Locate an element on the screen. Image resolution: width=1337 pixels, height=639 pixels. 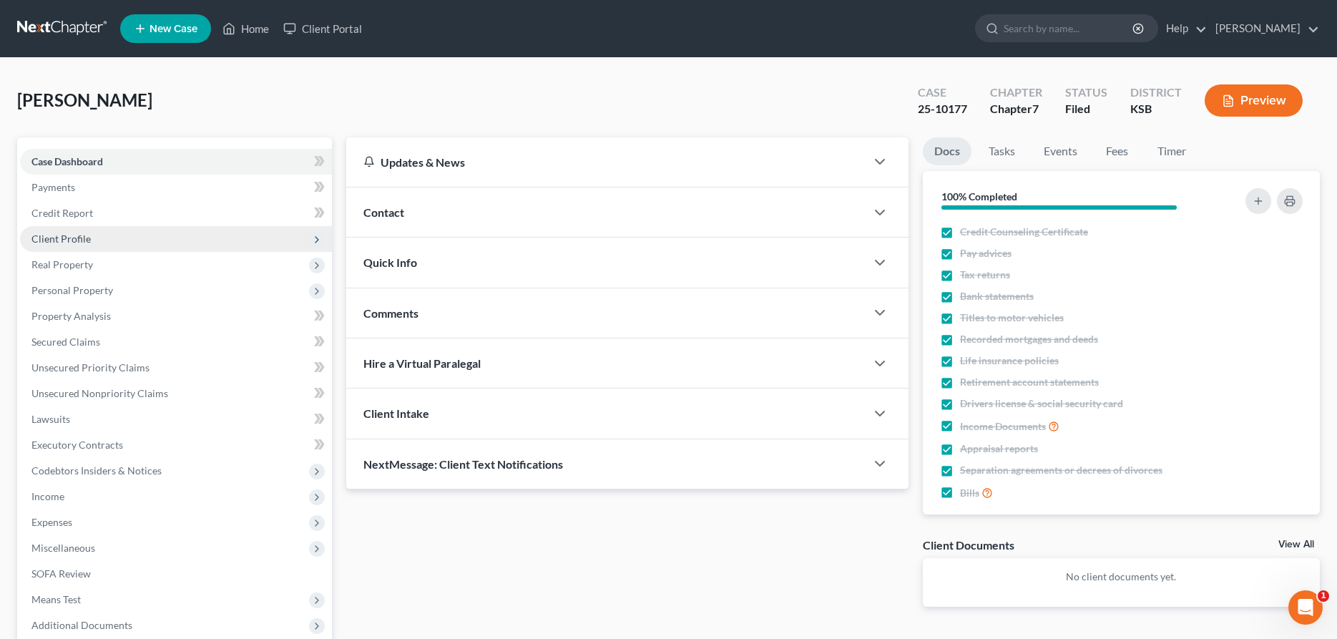
a: Home is located at coordinates (245, 29).